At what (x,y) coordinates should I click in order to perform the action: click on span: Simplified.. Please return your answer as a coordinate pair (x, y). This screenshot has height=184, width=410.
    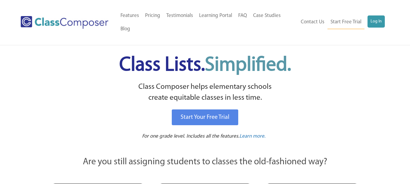
    Looking at the image, I should click on (248, 65).